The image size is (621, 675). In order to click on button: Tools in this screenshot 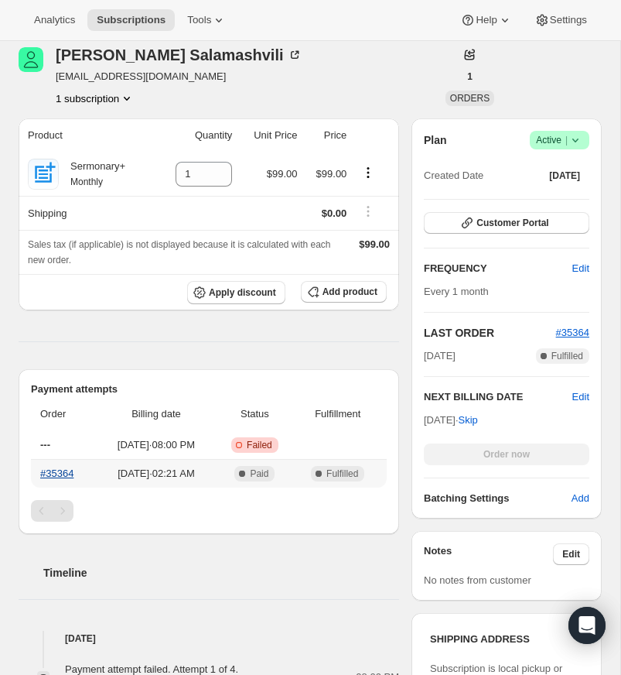, I will do `click(207, 20)`.